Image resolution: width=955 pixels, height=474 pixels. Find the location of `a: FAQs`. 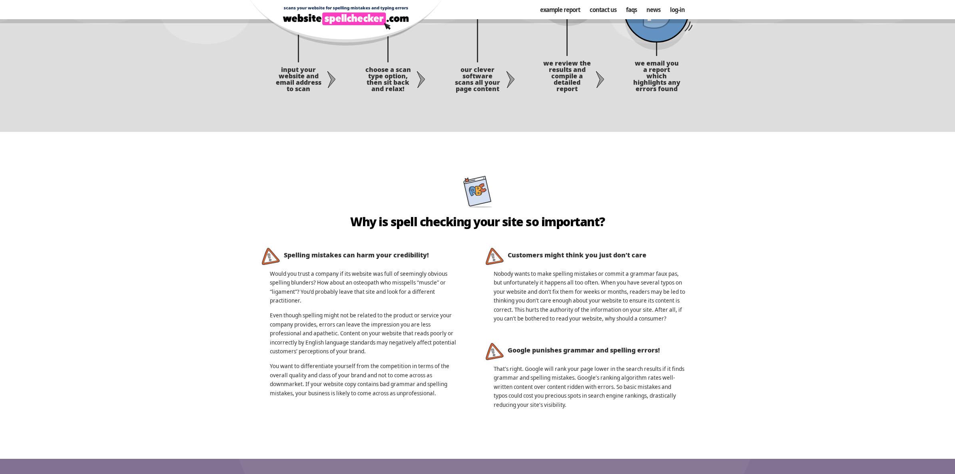

a: FAQs is located at coordinates (632, 10).